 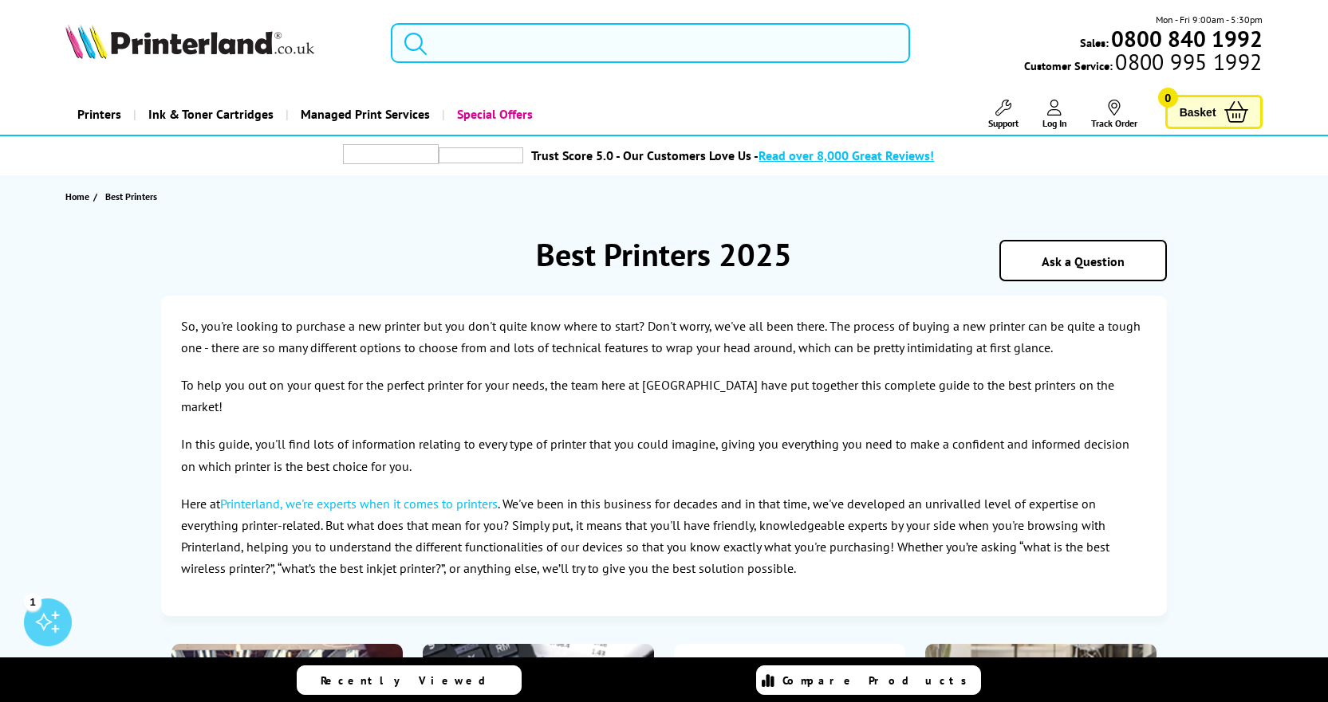 What do you see at coordinates (663, 337) in the screenshot?
I see `p: So, you're looking to purchase a new printer but you don't quite know where to start? Don't worry...` at bounding box center [663, 337].